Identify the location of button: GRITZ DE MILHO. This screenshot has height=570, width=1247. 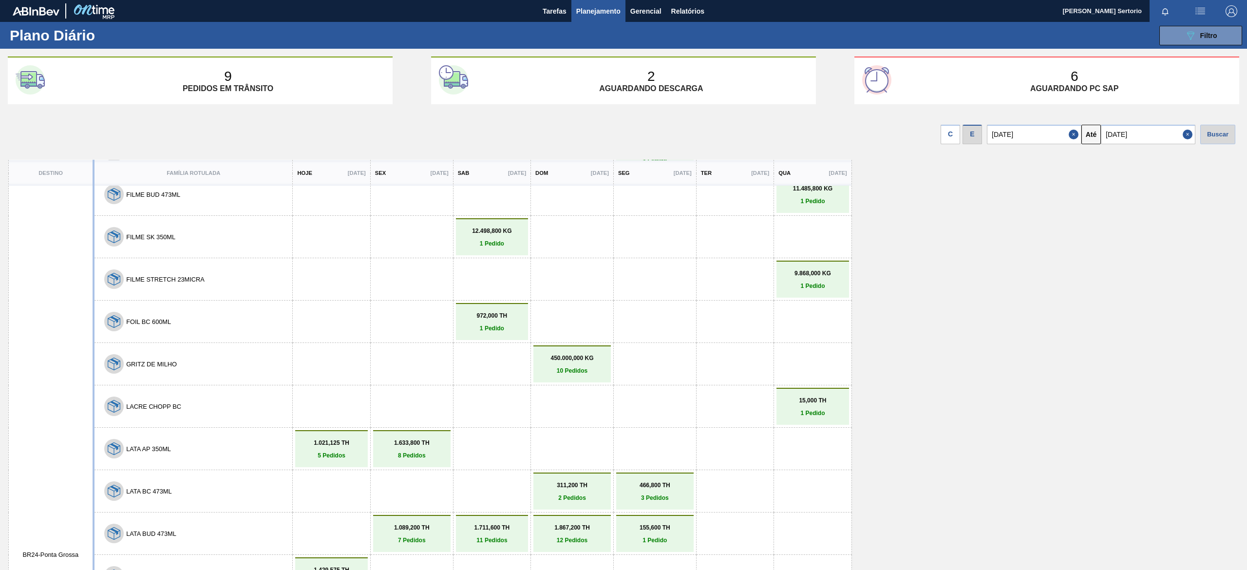
(151, 364).